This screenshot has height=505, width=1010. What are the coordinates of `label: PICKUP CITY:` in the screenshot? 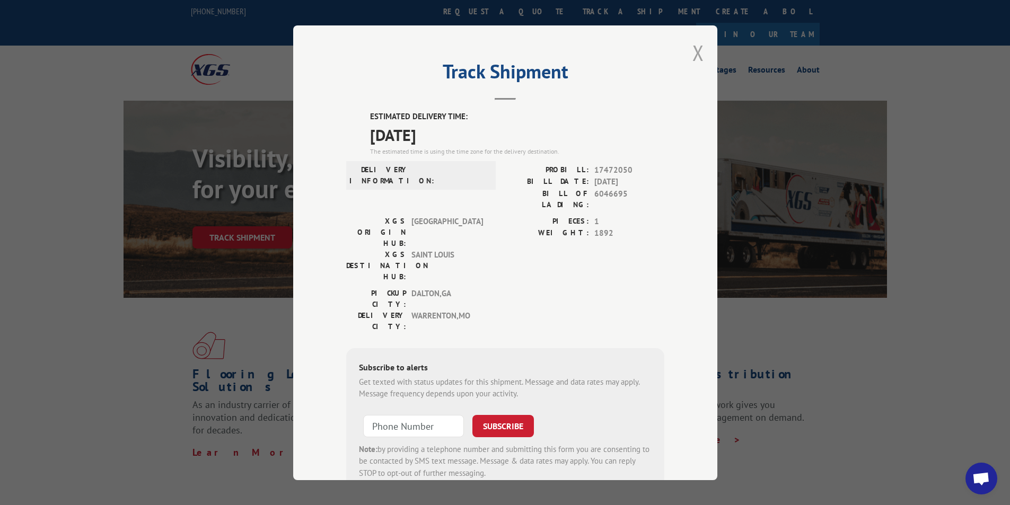 It's located at (376, 298).